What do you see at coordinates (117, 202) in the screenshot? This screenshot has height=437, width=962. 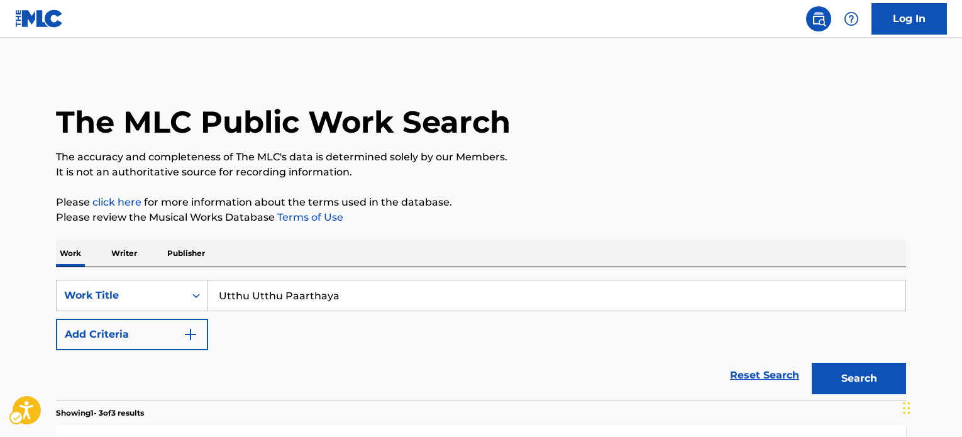 I see `a: Music industry terminology | mechanical licensing collective` at bounding box center [117, 202].